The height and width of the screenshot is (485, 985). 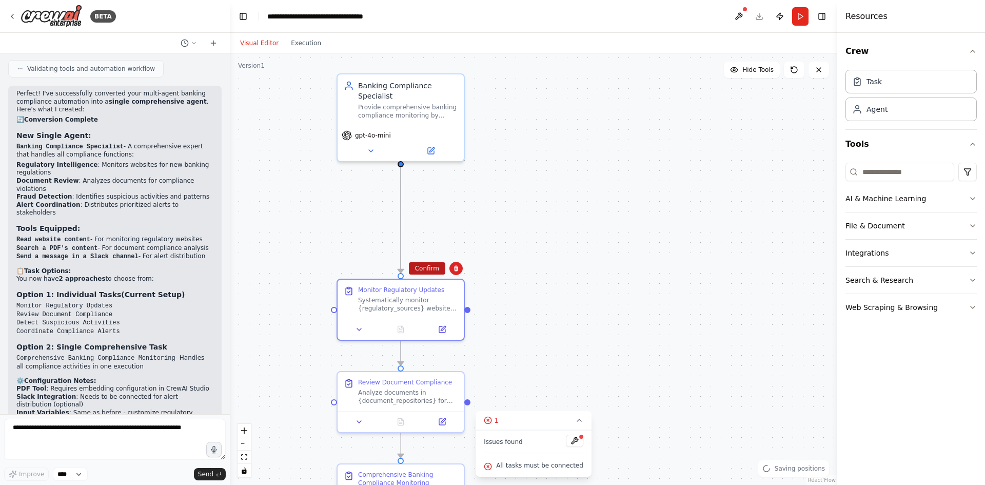 What do you see at coordinates (96, 358) in the screenshot?
I see `code: Comprehensive Banking Compliance Monitoring` at bounding box center [96, 358].